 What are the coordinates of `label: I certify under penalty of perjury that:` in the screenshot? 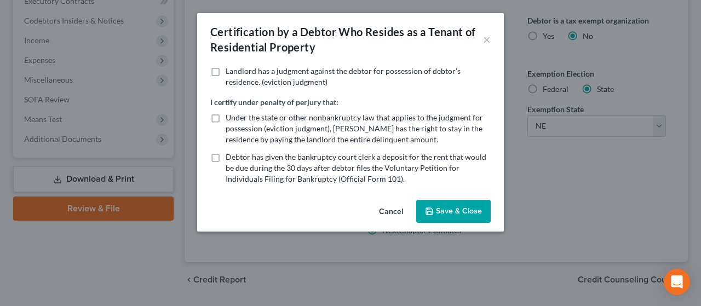 It's located at (274, 102).